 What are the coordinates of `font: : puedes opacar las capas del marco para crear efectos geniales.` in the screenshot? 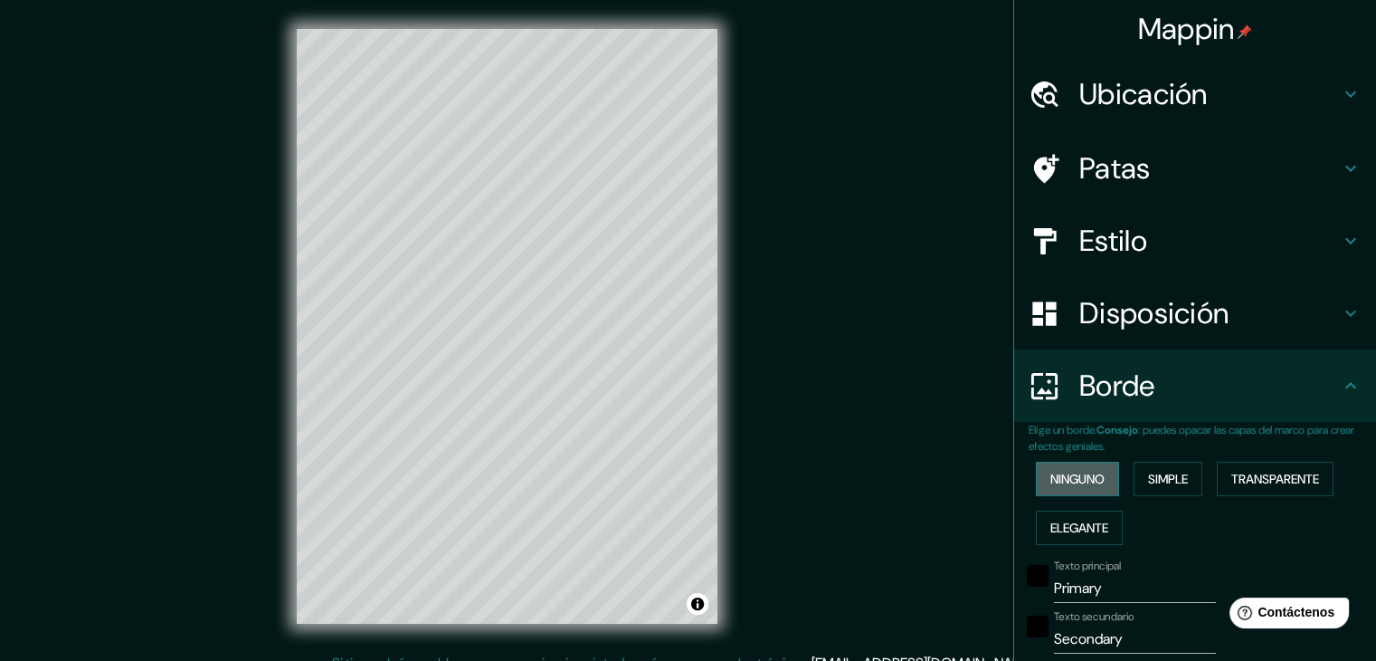 It's located at (1192, 438).